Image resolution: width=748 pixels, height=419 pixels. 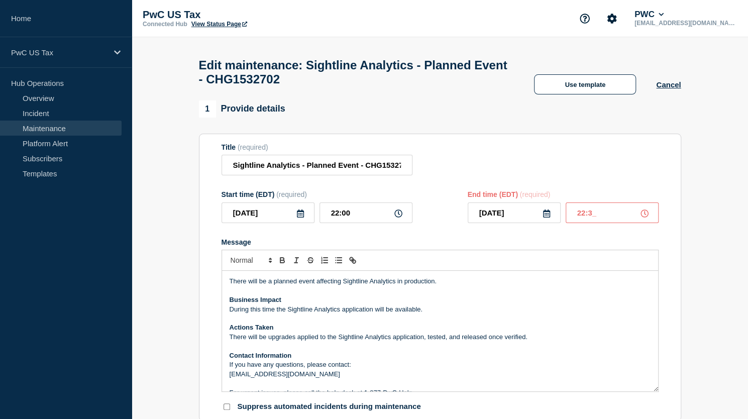 What do you see at coordinates (310, 260) in the screenshot?
I see `button: Toggle strikethrough text` at bounding box center [310, 260].